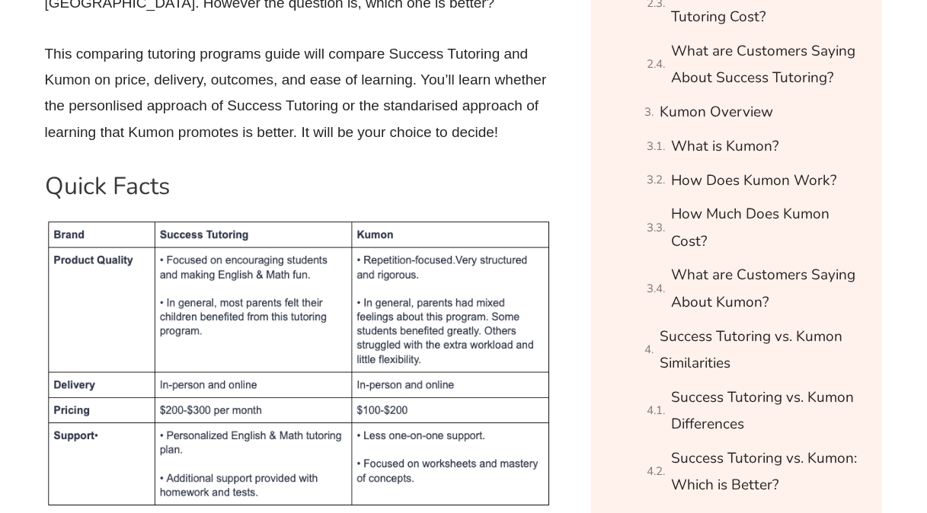  What do you see at coordinates (300, 187) in the screenshot?
I see `h2: Quick Facts` at bounding box center [300, 187].